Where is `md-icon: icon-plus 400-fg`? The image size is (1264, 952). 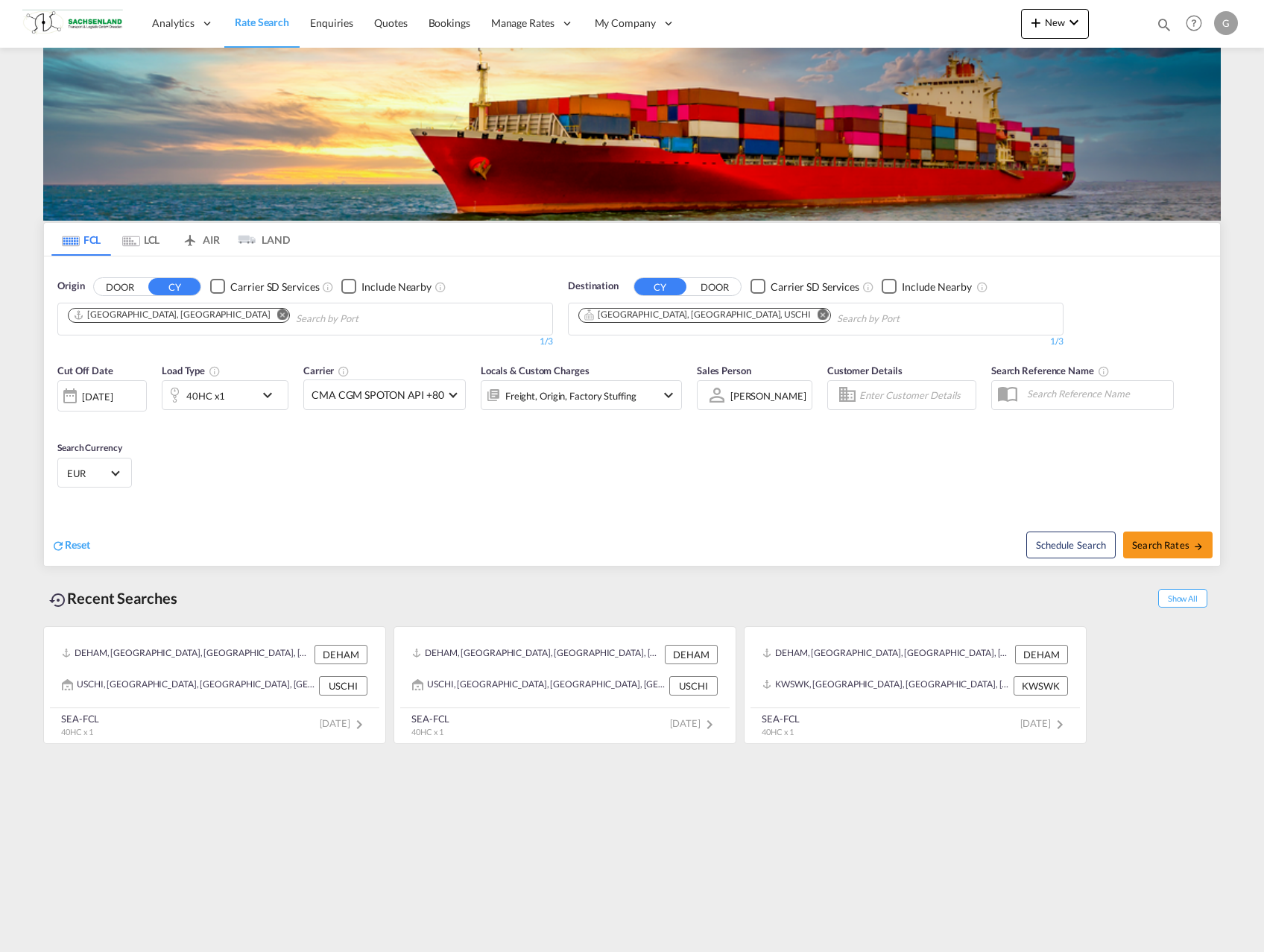 md-icon: icon-plus 400-fg is located at coordinates (1036, 23).